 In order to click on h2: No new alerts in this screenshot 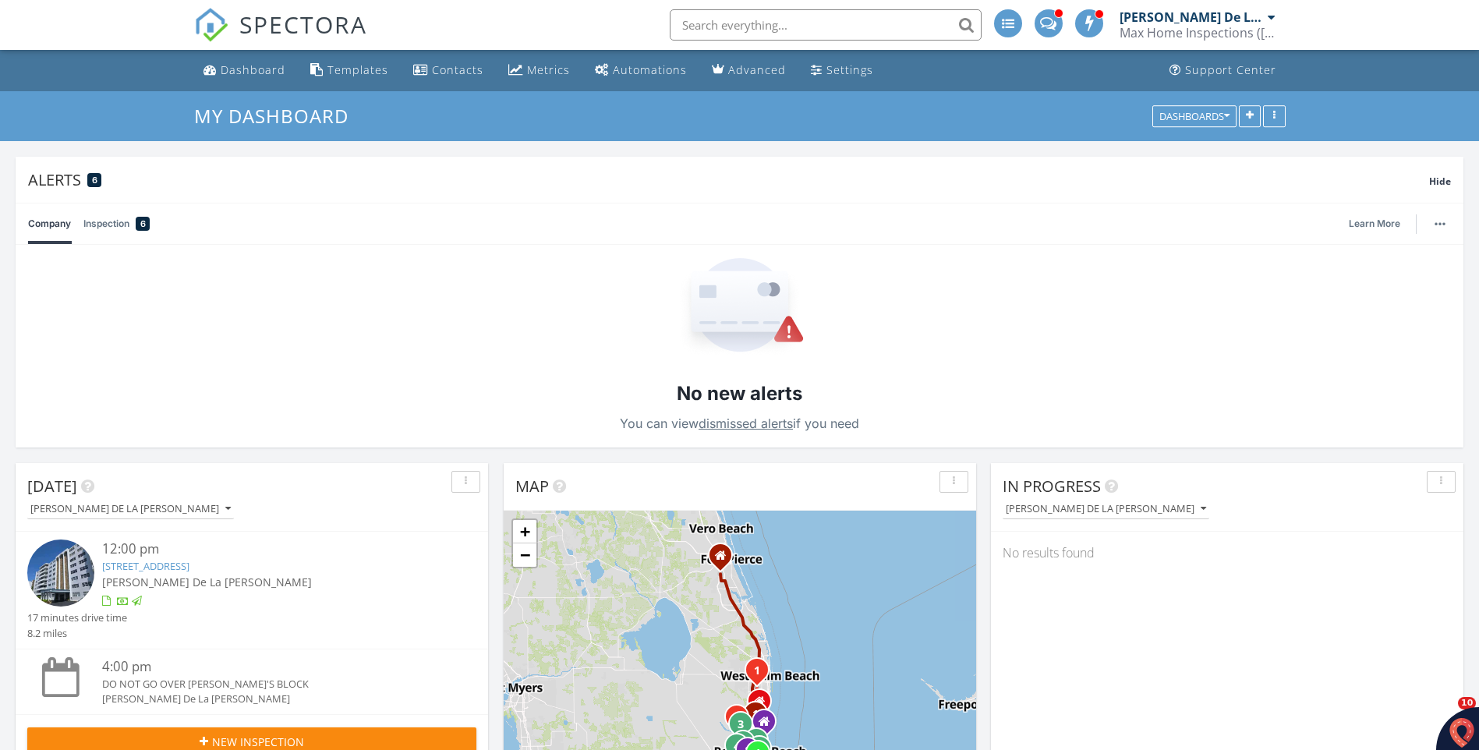, I will do `click(739, 394)`.